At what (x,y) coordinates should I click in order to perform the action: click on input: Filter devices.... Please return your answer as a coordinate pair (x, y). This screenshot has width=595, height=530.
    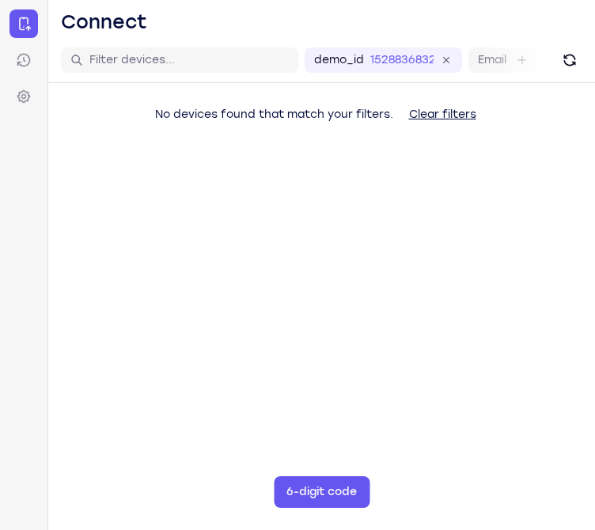
    Looking at the image, I should click on (189, 60).